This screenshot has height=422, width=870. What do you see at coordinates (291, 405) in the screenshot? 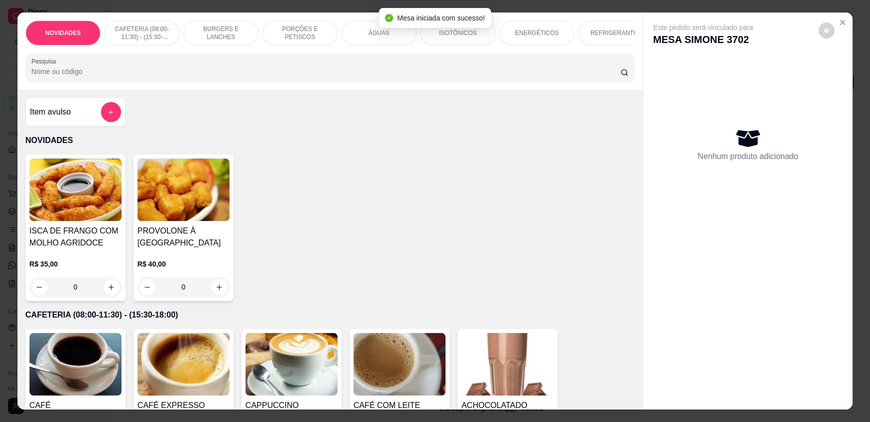
I see `h4: CAPPUCCINO` at bounding box center [291, 405].